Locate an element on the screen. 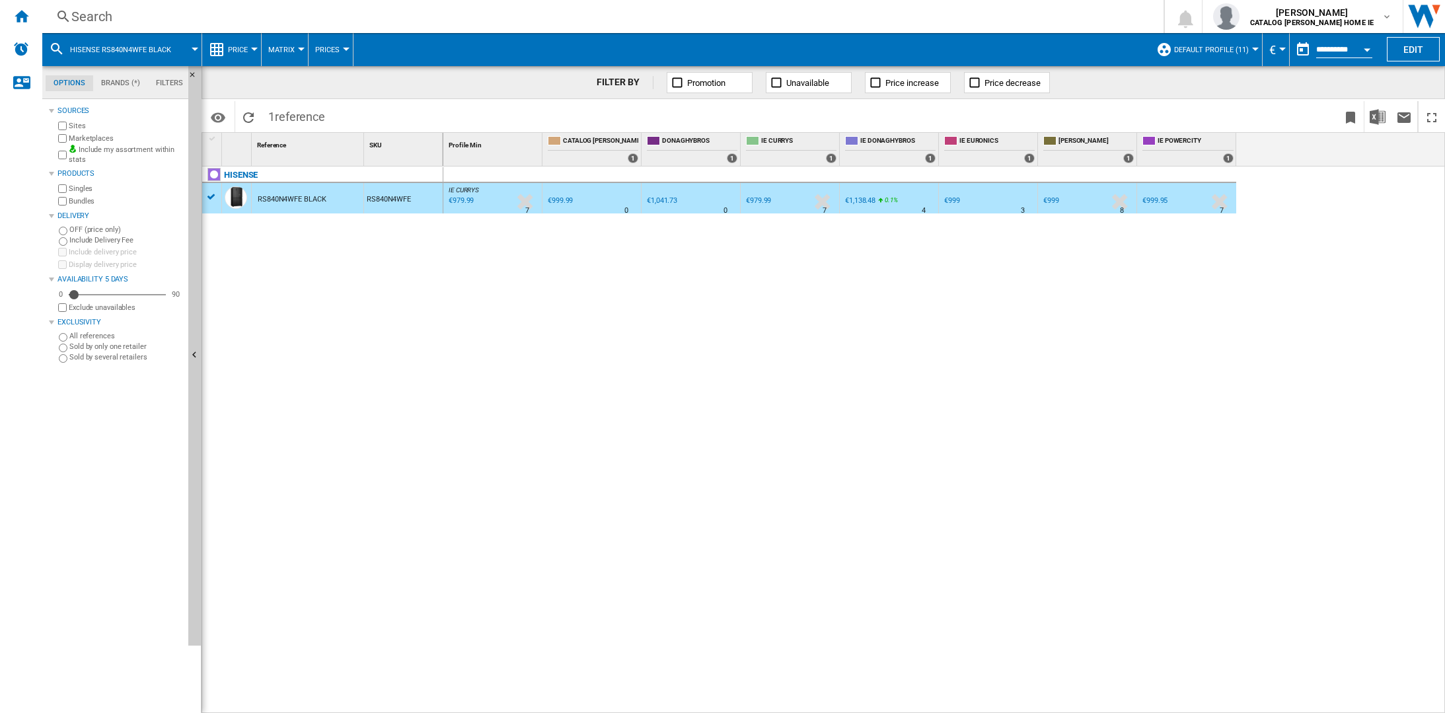 The width and height of the screenshot is (1445, 713). div: Prices is located at coordinates (330, 50).